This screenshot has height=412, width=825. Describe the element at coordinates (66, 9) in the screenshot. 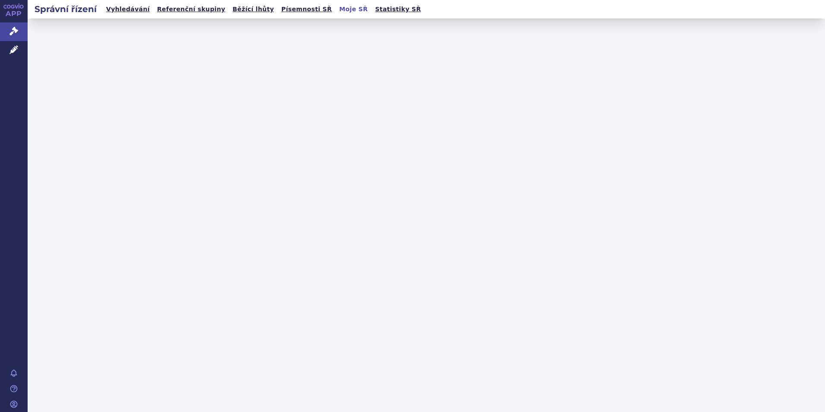

I see `h2: Správní řízení` at that location.